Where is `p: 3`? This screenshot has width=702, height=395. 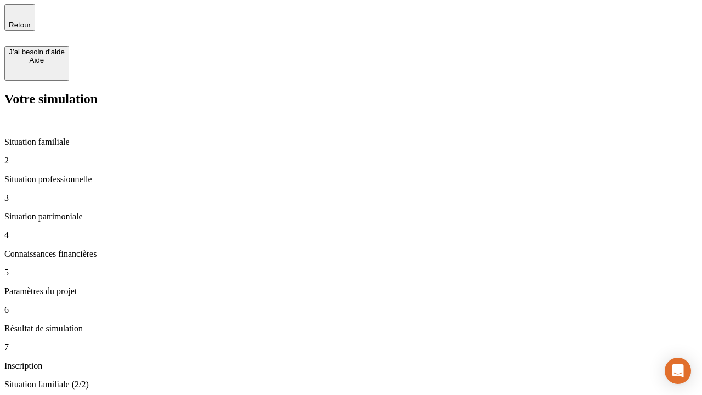 p: 3 is located at coordinates (351, 198).